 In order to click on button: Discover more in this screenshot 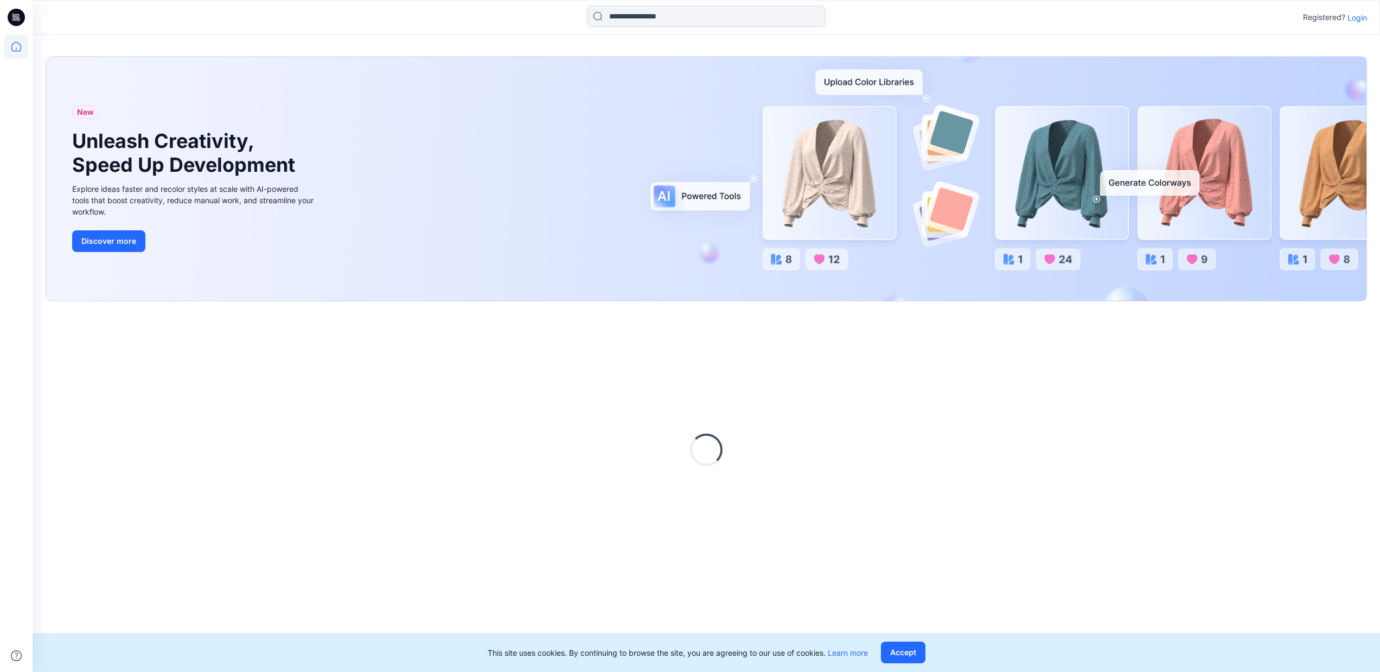, I will do `click(108, 241)`.